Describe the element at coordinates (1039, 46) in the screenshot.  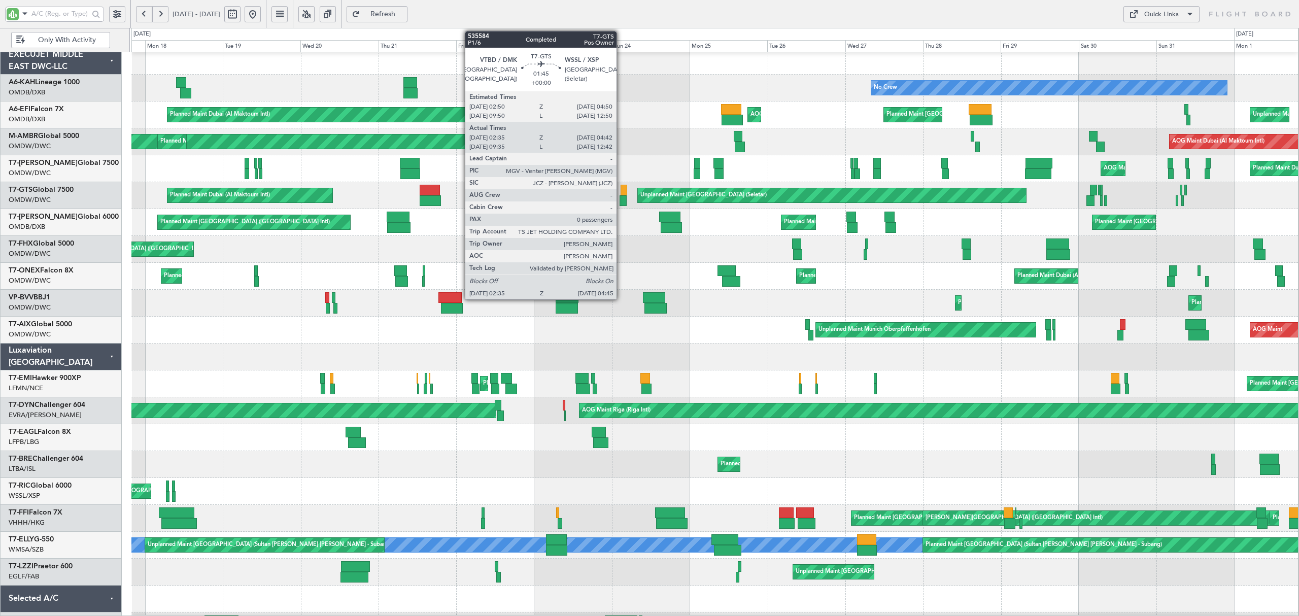
I see `div: Fri 29` at that location.